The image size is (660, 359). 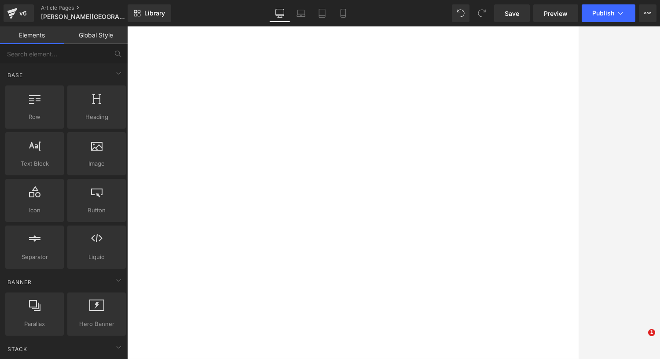 What do you see at coordinates (34, 117) in the screenshot?
I see `span: Row` at bounding box center [34, 117].